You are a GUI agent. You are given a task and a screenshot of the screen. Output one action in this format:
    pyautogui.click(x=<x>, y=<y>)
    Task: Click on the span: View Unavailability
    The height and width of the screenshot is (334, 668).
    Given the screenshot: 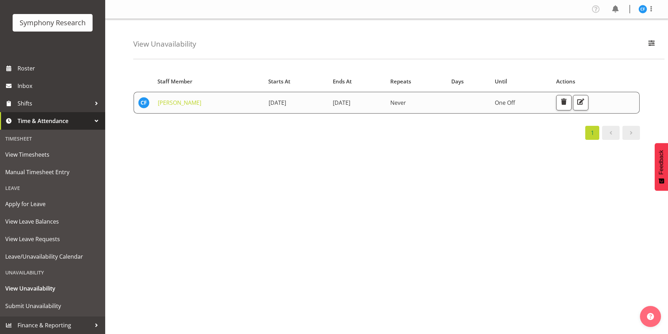 What is the action you would take?
    pyautogui.click(x=53, y=289)
    